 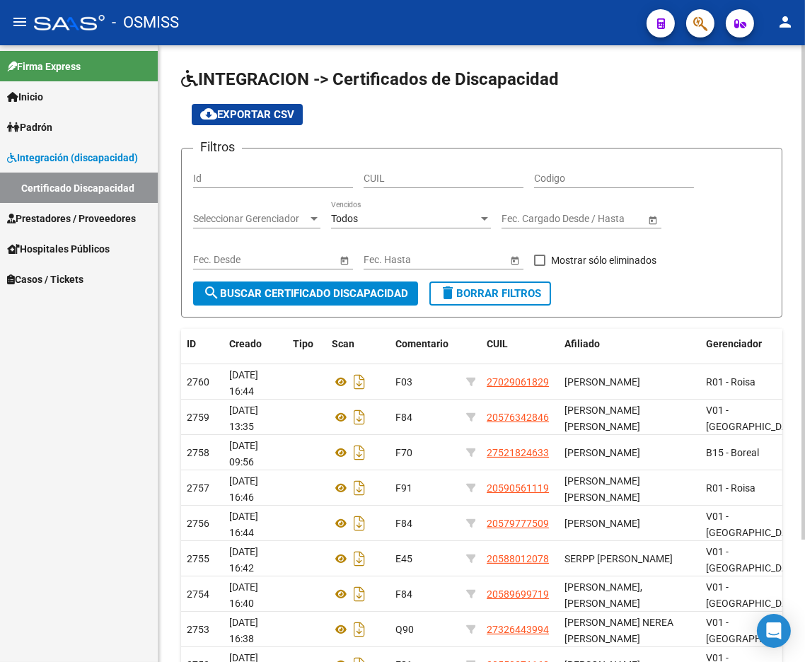 I want to click on span: Buscar Certificado Discapacidad, so click(x=306, y=294).